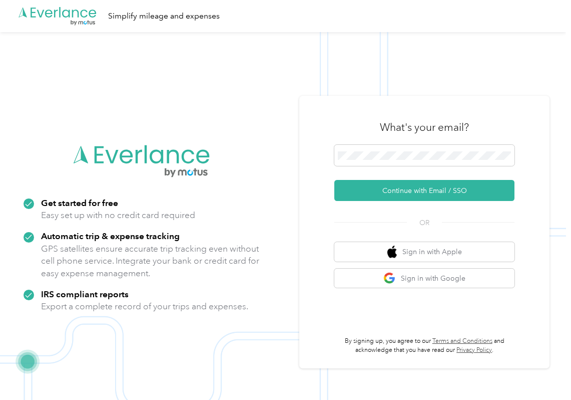  What do you see at coordinates (425, 222) in the screenshot?
I see `span: OR` at bounding box center [425, 222].